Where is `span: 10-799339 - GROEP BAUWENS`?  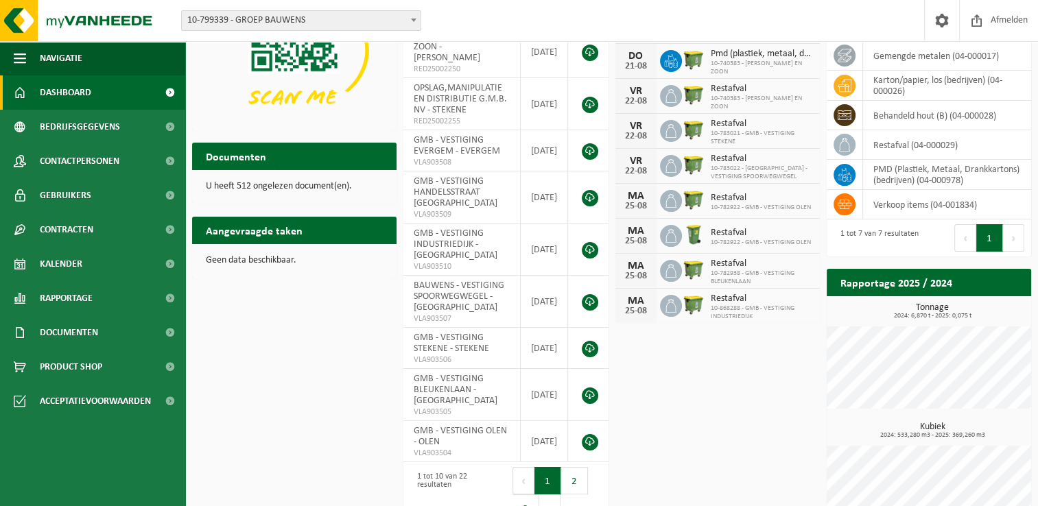
span: 10-799339 - GROEP BAUWENS is located at coordinates (301, 21).